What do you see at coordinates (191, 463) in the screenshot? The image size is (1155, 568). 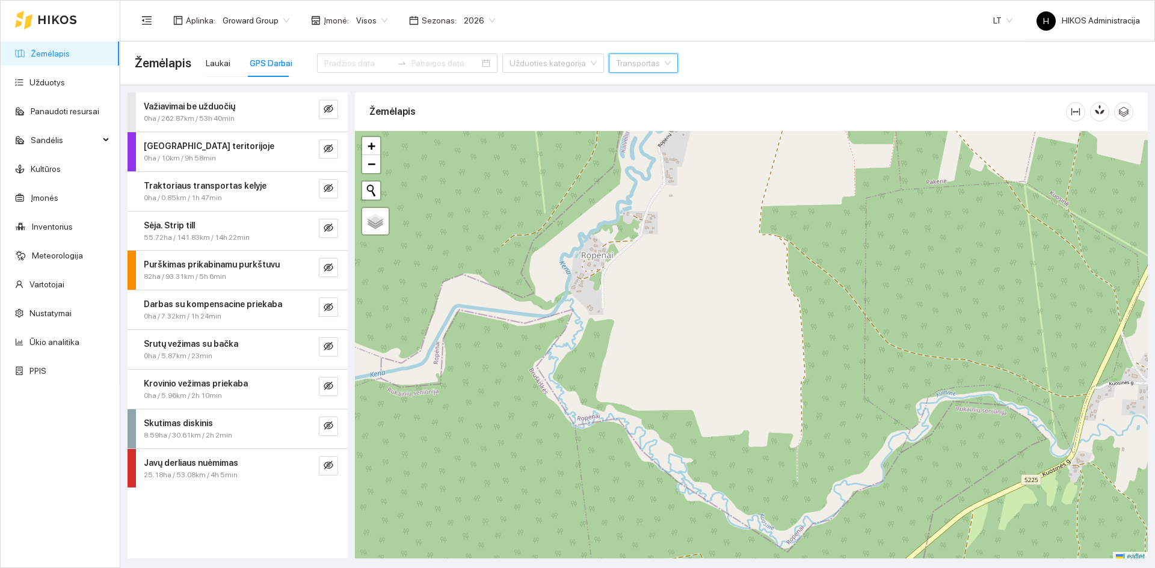 I see `strong: Javų derliaus nuėmimas` at bounding box center [191, 463].